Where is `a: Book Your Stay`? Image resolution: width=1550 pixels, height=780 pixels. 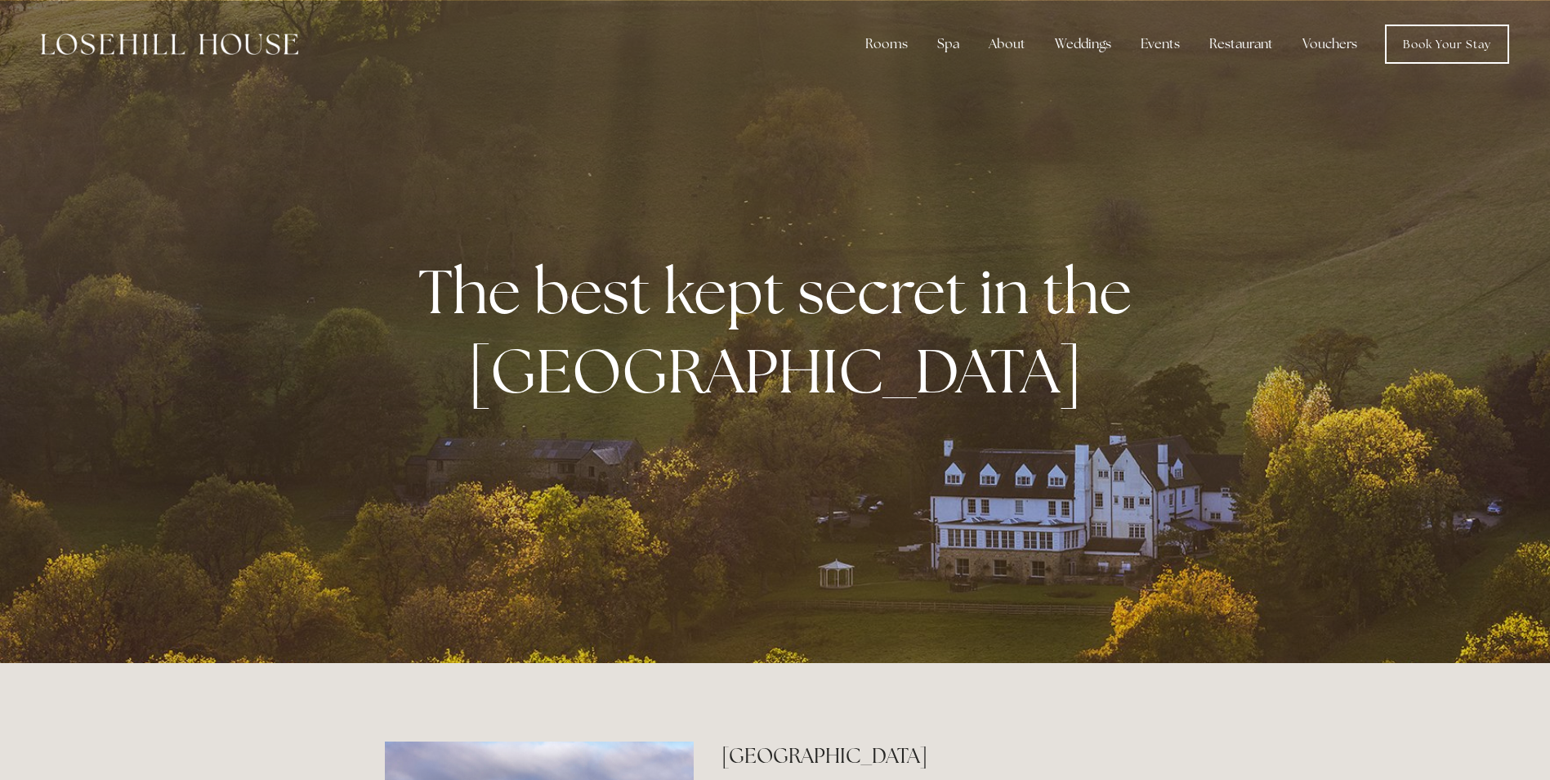
a: Book Your Stay is located at coordinates (1447, 44).